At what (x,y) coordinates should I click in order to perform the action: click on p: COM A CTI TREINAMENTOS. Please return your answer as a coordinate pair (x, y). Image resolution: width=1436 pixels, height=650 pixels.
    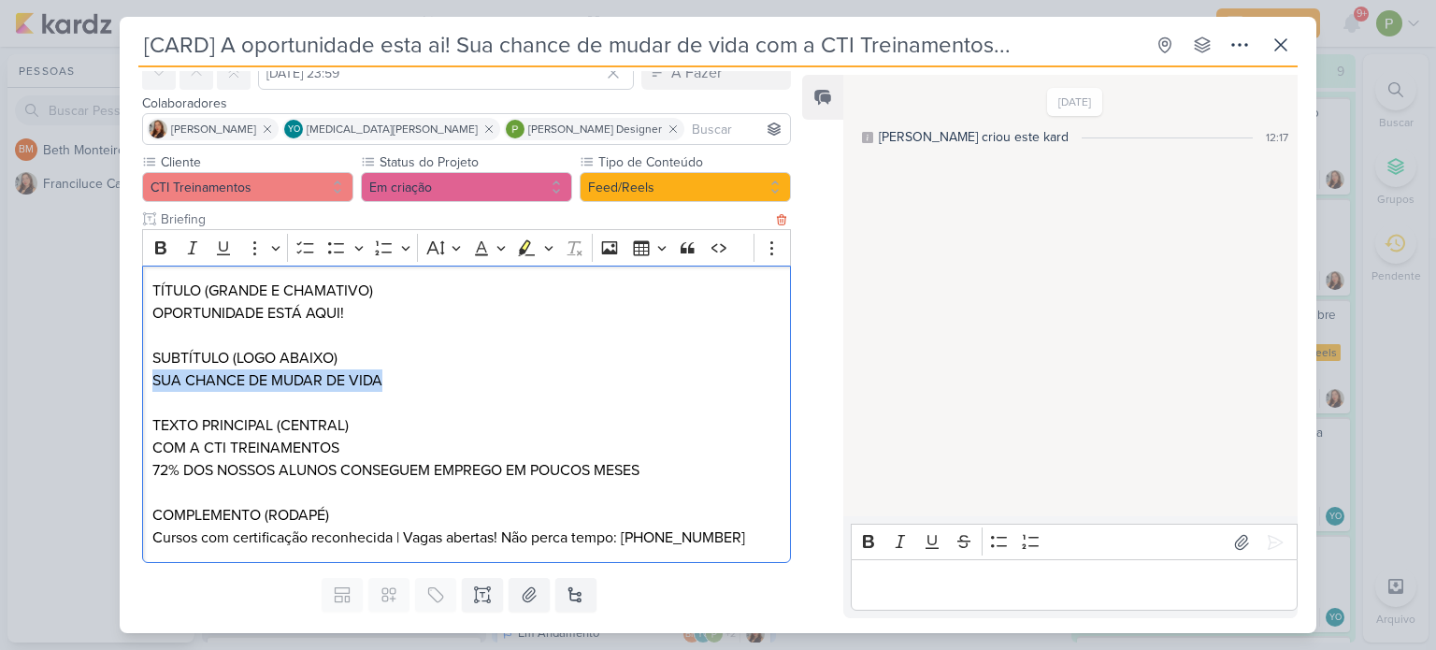
    Looking at the image, I should click on (466, 448).